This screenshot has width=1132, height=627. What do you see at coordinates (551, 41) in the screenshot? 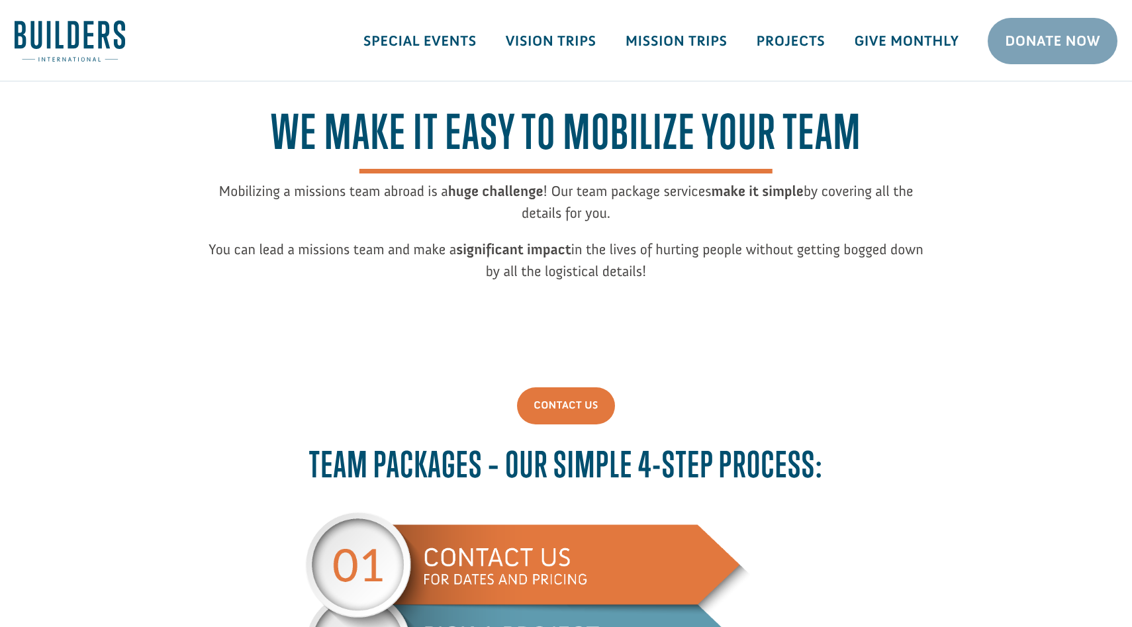
I see `a: Vision Trips` at bounding box center [551, 41].